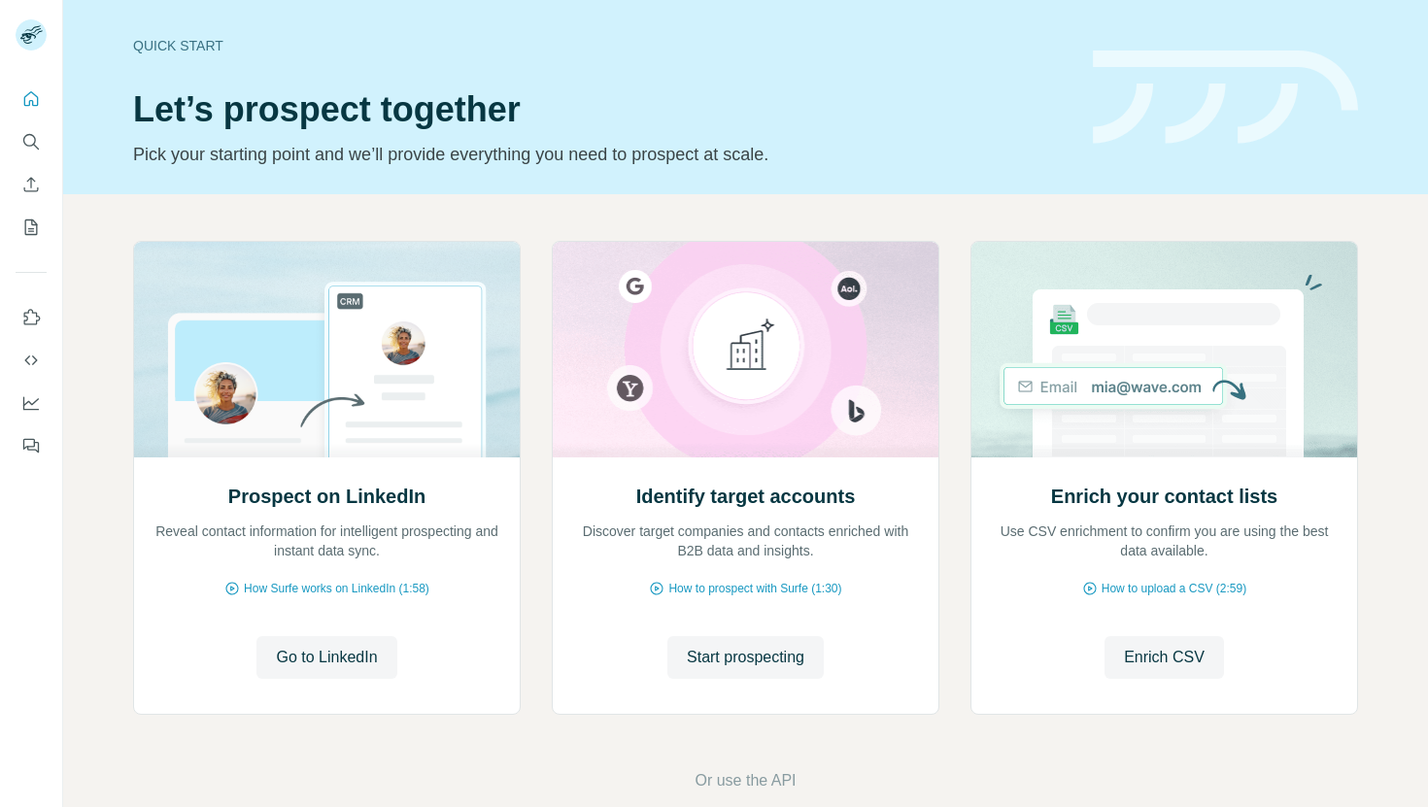  Describe the element at coordinates (745, 541) in the screenshot. I see `p: Discover target companies and contacts enriched with B2B data and insights.` at that location.